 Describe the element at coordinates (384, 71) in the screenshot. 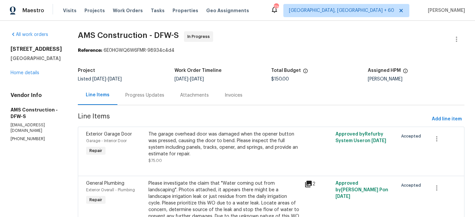

I see `h5: Assigned HPM` at that location.